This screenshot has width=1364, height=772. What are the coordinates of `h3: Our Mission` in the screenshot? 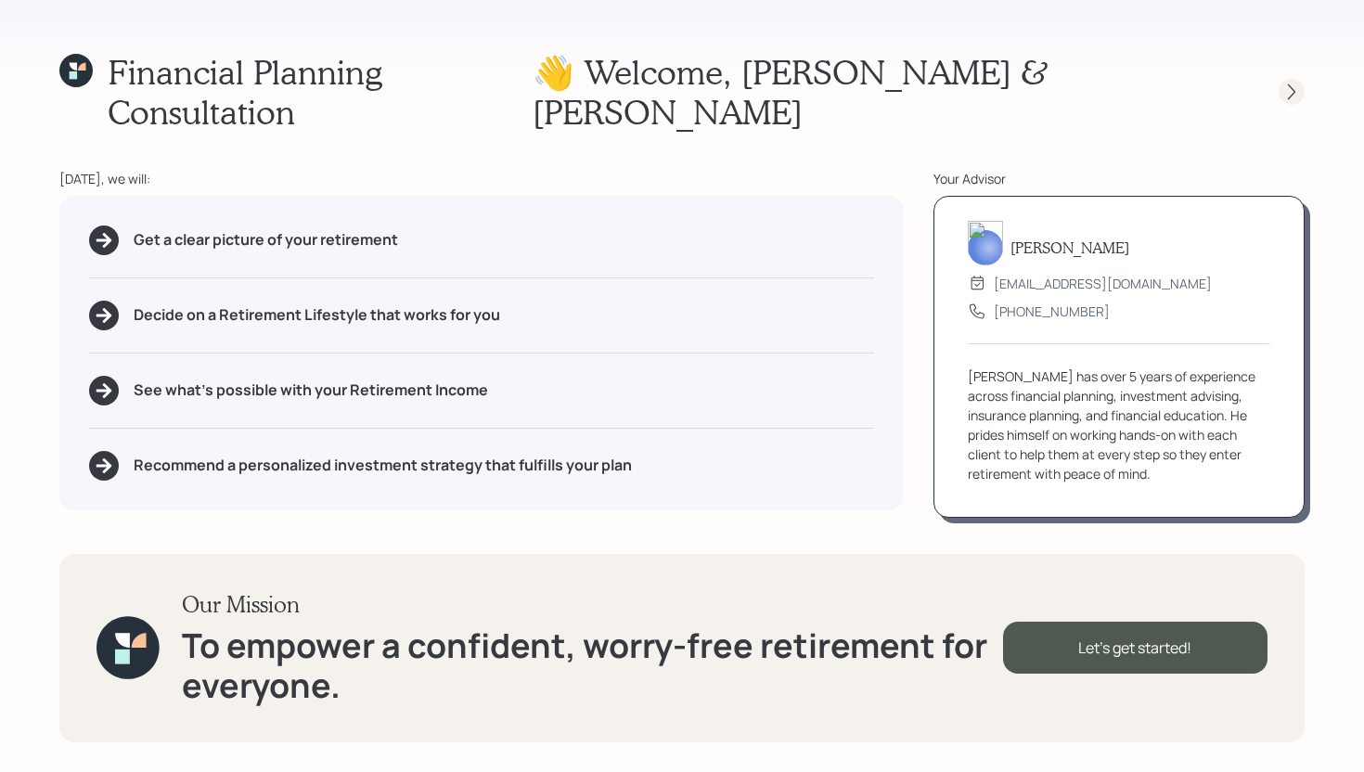 It's located at (592, 604).